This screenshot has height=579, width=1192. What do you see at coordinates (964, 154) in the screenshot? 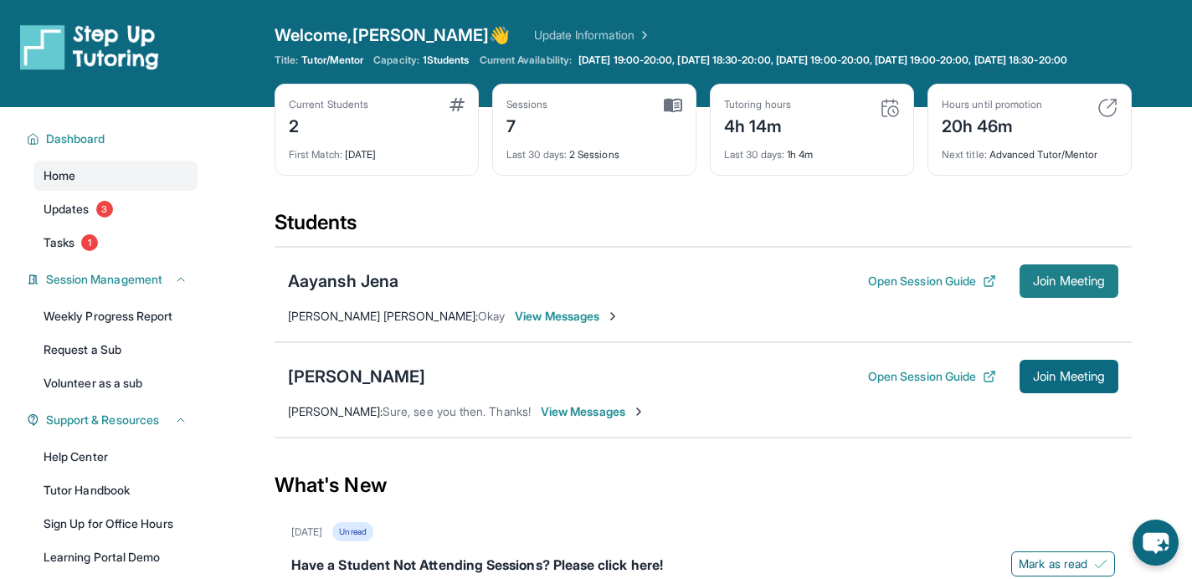
I see `span: Next title :` at bounding box center [964, 154].